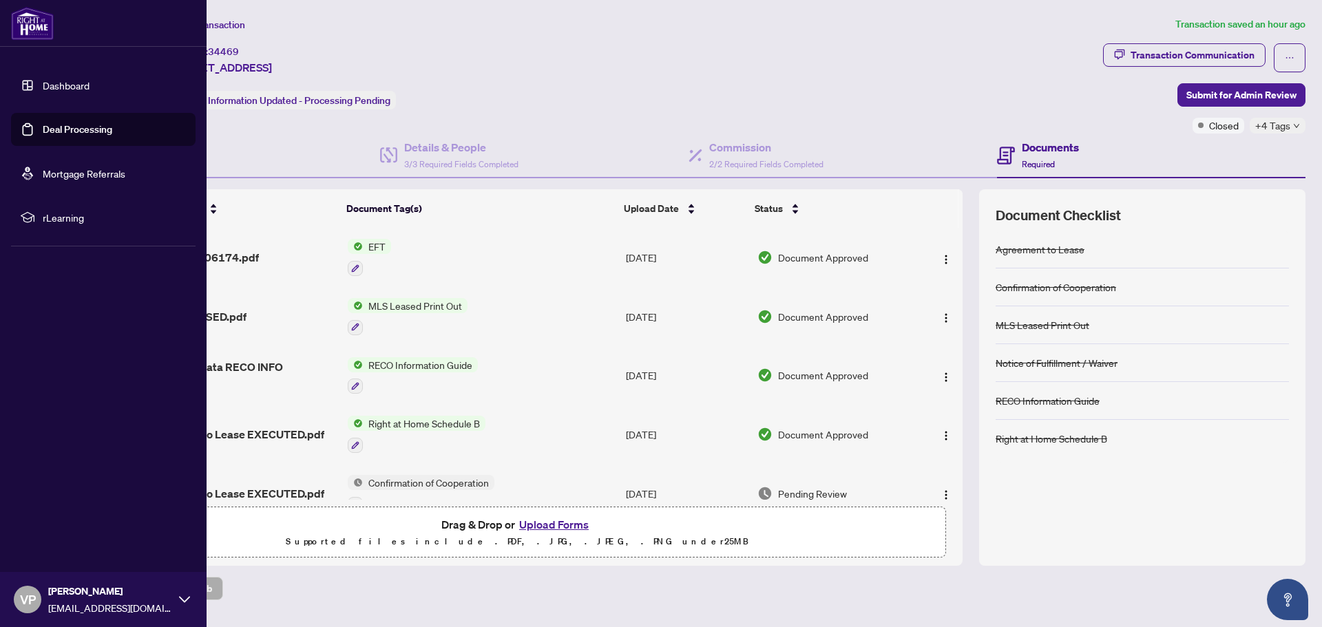  I want to click on span: EFT, so click(377, 247).